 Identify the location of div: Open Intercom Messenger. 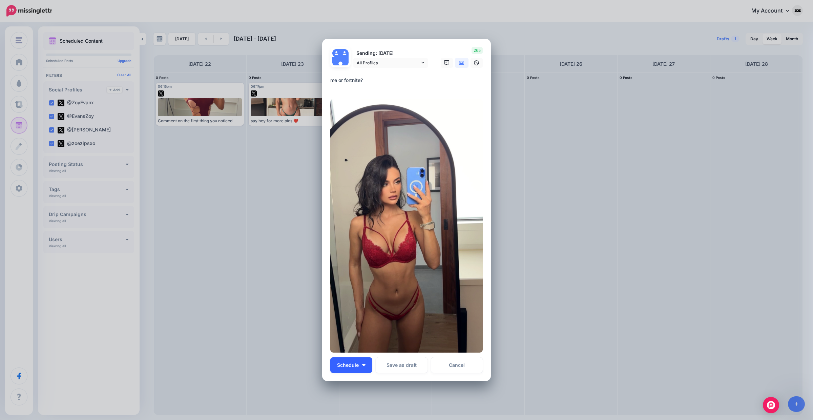
(771, 405).